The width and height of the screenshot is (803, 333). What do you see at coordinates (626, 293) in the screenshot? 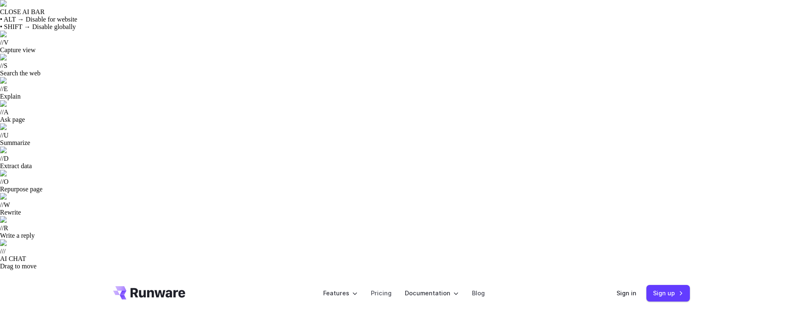
I see `a: Sign in` at bounding box center [626, 293].